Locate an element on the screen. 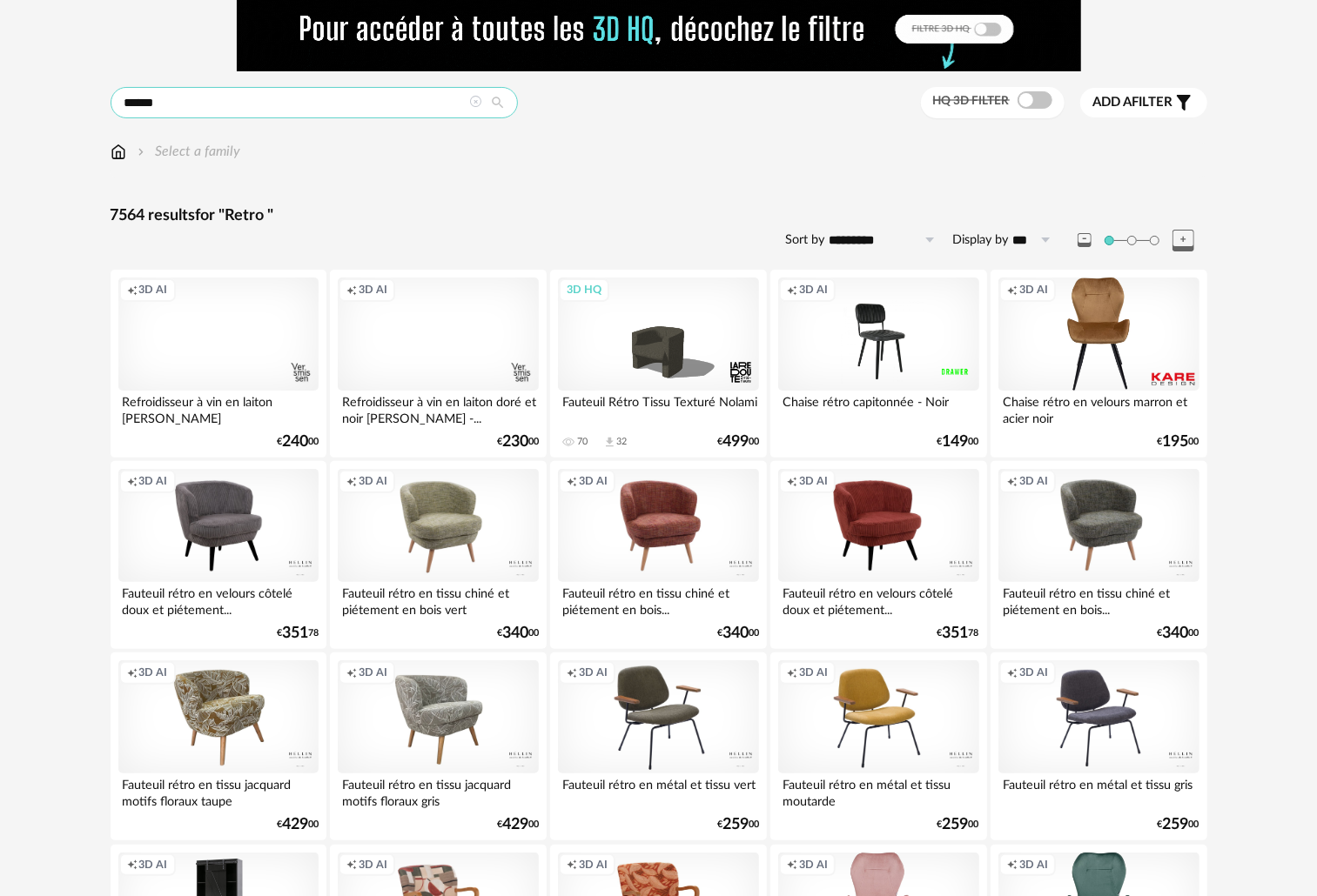 This screenshot has height=896, width=1317. div: 32 is located at coordinates (622, 442).